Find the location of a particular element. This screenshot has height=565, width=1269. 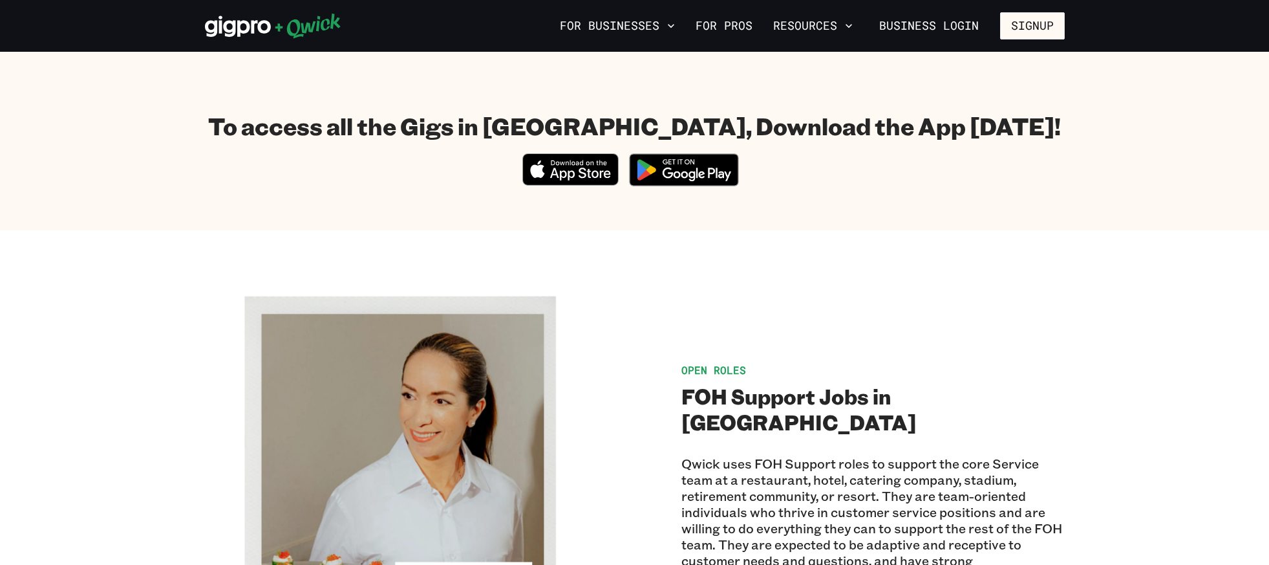

button: Resources is located at coordinates (813, 26).